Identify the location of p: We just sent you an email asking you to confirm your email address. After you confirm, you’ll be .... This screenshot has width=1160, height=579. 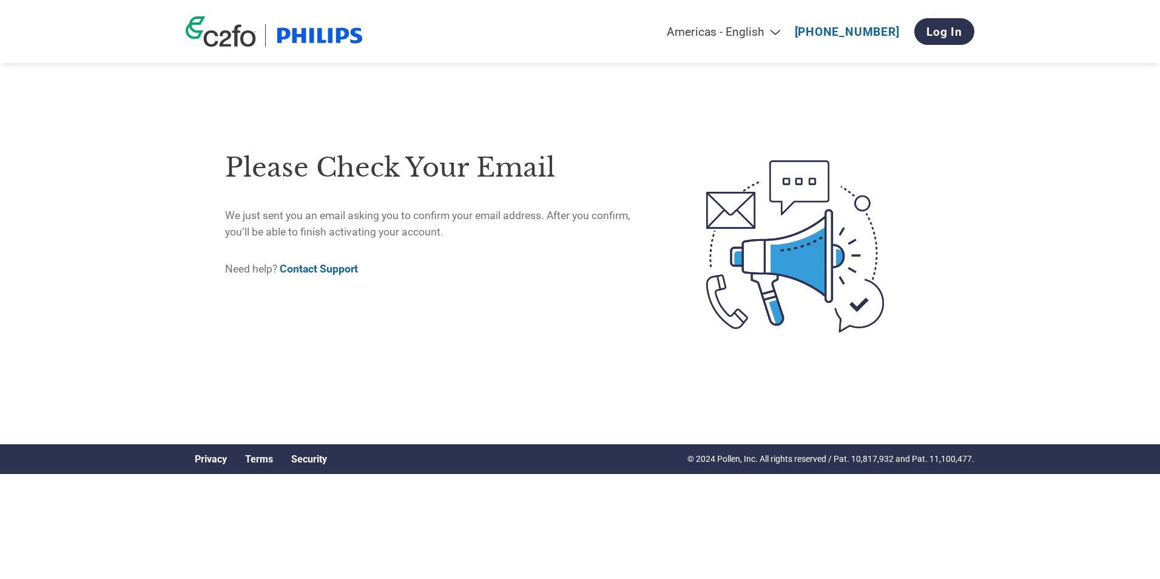
(440, 223).